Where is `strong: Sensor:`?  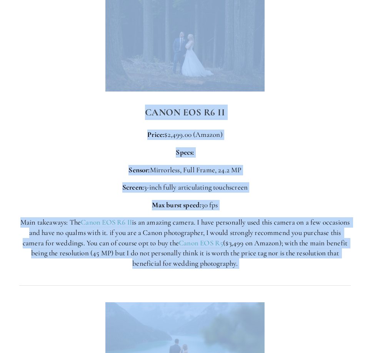
strong: Sensor: is located at coordinates (139, 170).